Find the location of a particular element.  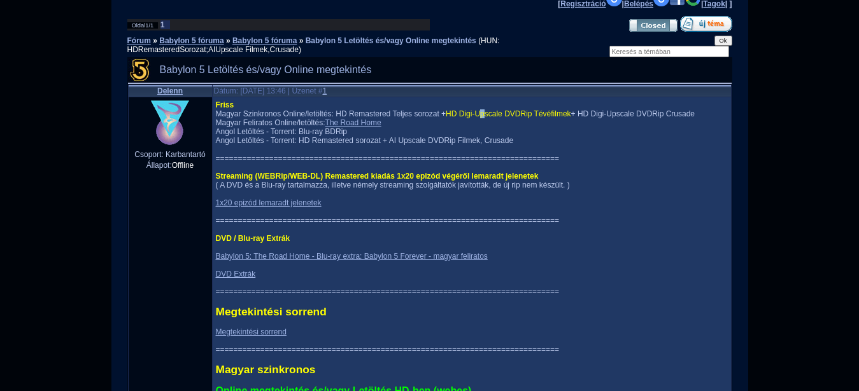

span: (HUN: HDRemasteredSorozat;AIUpscale Filmek,Crusade) is located at coordinates (313, 45).